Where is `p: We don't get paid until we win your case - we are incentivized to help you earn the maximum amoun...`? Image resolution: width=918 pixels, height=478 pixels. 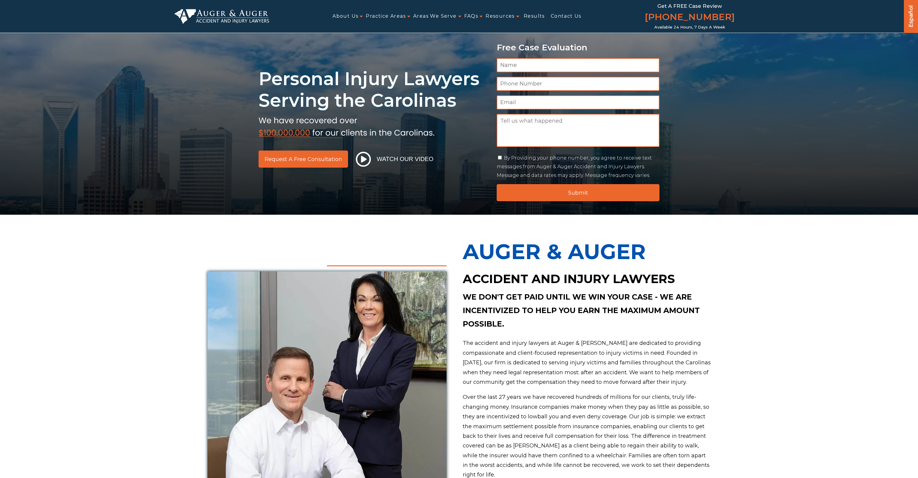 p: We don't get paid until we win your case - we are incentivized to help you earn the maximum amoun... is located at coordinates (586, 311).